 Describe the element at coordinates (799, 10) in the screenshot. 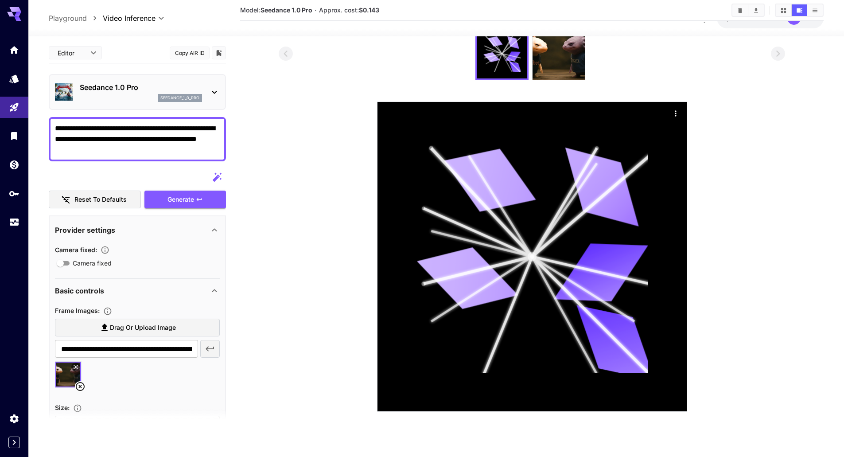

I see `button: Show media in video view` at that location.